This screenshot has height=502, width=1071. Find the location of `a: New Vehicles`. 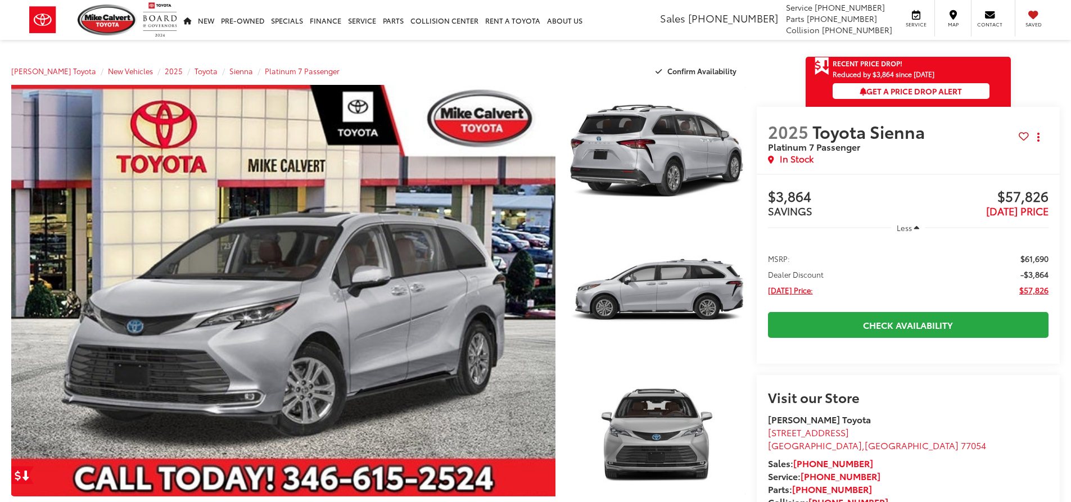

a: New Vehicles is located at coordinates (130, 71).